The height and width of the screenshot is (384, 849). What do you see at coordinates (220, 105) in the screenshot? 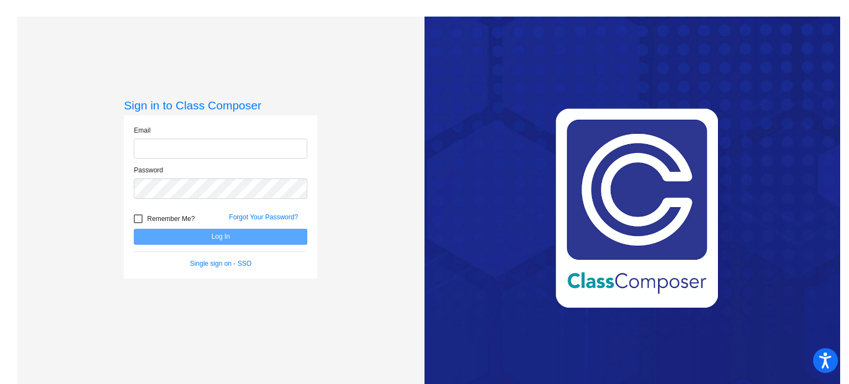
I see `h3: Sign in to Class Composer` at bounding box center [220, 105].